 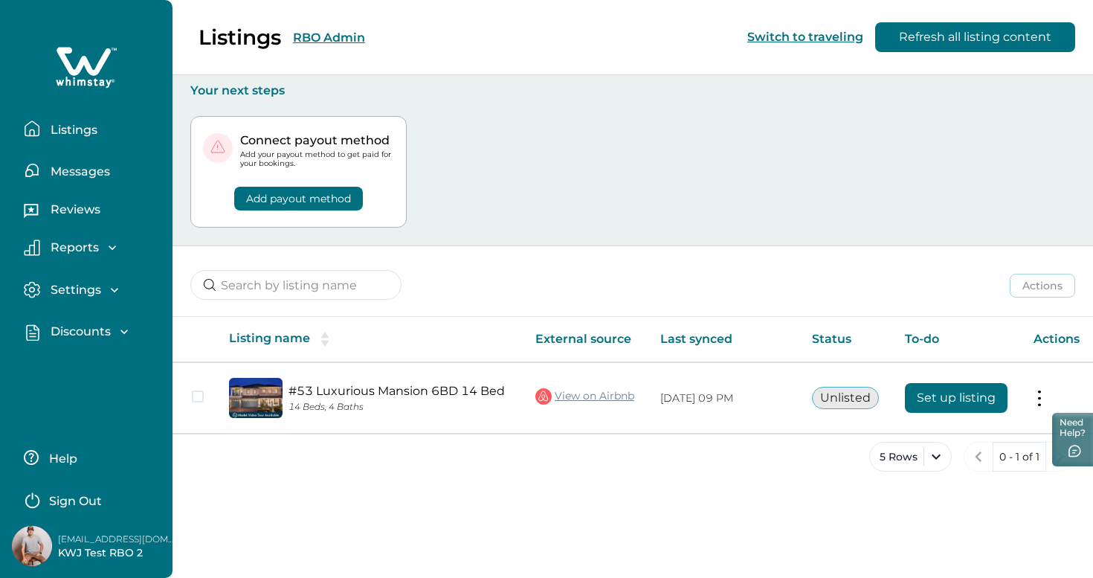 What do you see at coordinates (329, 37) in the screenshot?
I see `button: RBO Admin` at bounding box center [329, 37].